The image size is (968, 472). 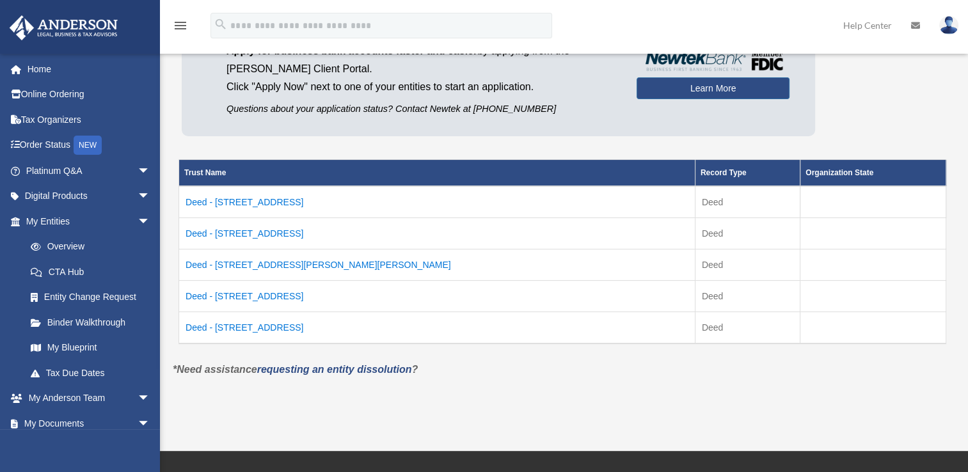 What do you see at coordinates (352, 51) in the screenshot?
I see `span: Apply for business bank accounts faster and easier` at bounding box center [352, 51].